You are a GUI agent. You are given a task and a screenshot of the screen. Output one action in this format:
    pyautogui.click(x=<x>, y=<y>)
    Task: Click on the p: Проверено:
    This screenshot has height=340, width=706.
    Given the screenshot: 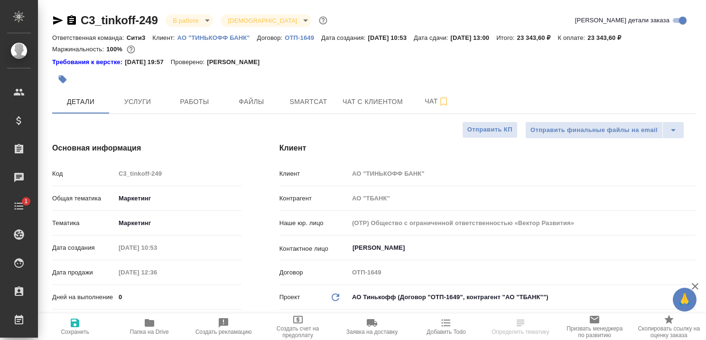 What is the action you would take?
    pyautogui.click(x=189, y=62)
    